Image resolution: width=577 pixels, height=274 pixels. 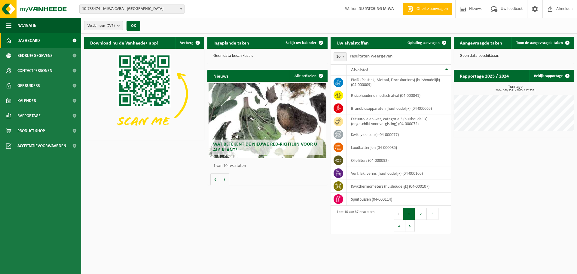 What do you see at coordinates (398, 121) in the screenshot?
I see `td: frituurolie en -vet, categorie 3 (huishoudelijk) (ongeschikt voor vergisting) (04-000072)` at bounding box center [398, 121].